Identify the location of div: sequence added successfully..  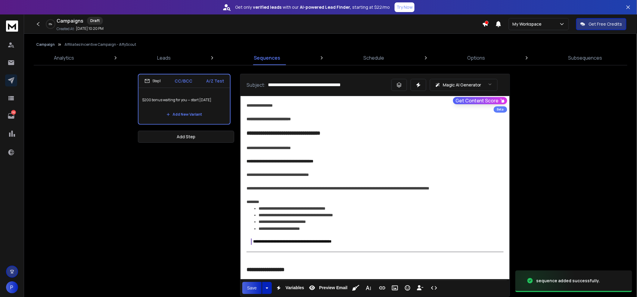
(568, 281).